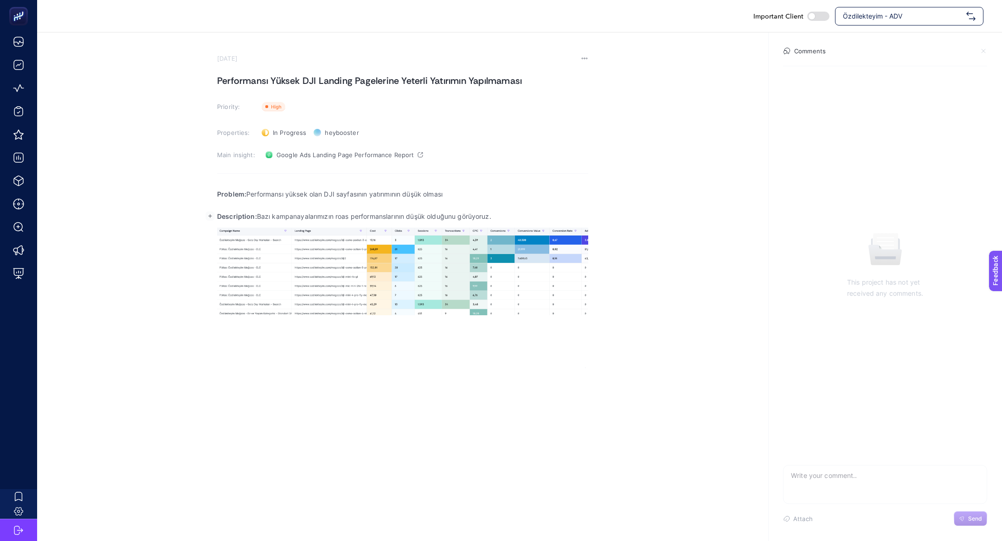 The image size is (1002, 541). Describe the element at coordinates (290, 133) in the screenshot. I see `span: In Progress` at that location.